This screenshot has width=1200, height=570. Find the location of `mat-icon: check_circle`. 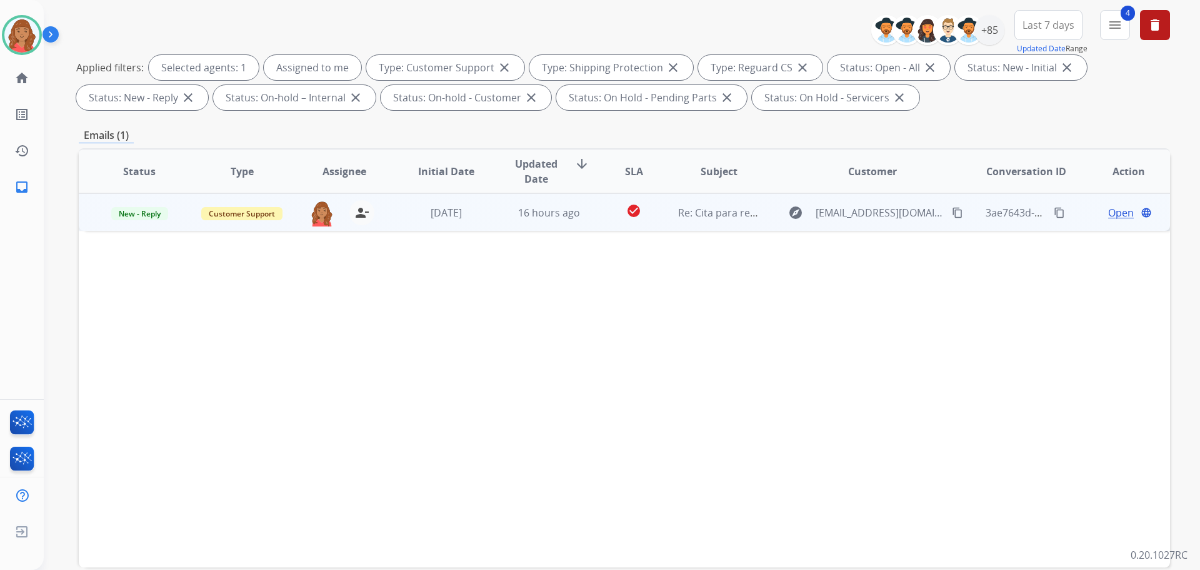

mat-icon: check_circle is located at coordinates (634, 211).